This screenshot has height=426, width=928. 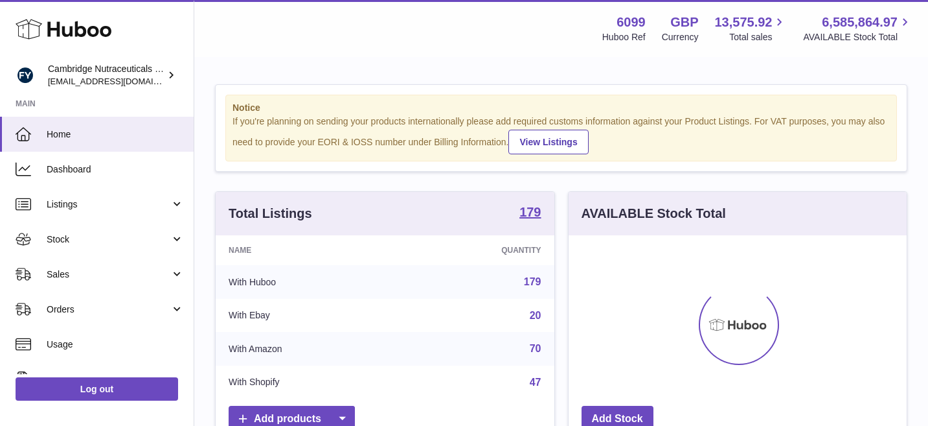 I want to click on a: View Listings, so click(x=548, y=142).